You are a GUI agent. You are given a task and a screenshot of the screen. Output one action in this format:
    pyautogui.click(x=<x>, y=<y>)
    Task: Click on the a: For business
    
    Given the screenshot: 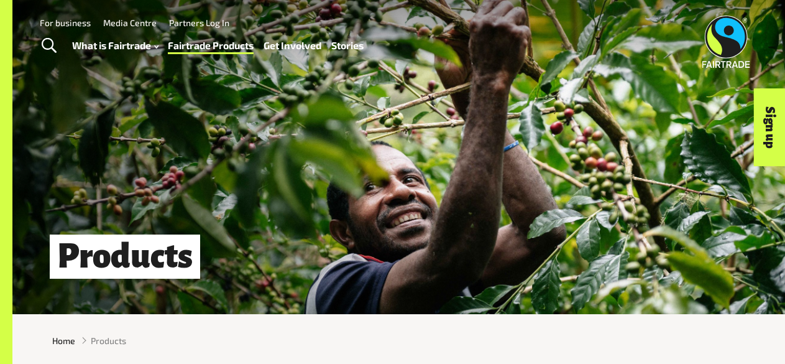 What is the action you would take?
    pyautogui.click(x=65, y=22)
    